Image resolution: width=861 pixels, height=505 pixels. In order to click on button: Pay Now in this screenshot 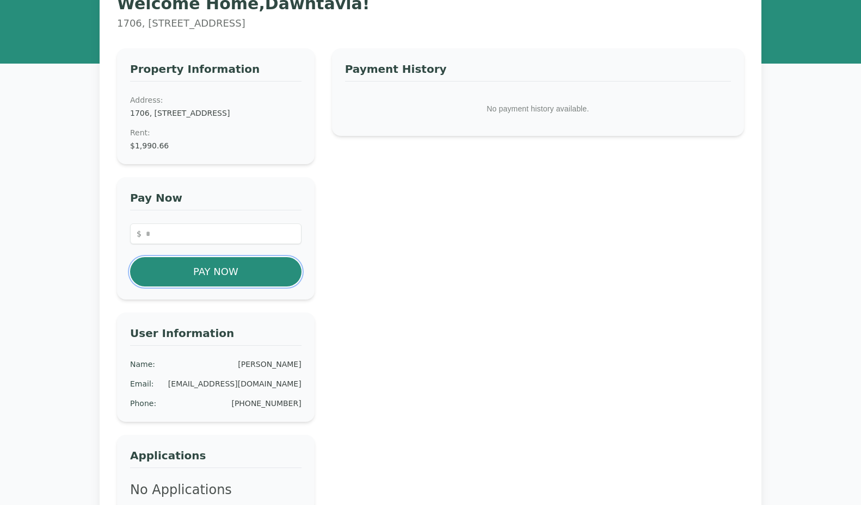, I will do `click(215, 272)`.